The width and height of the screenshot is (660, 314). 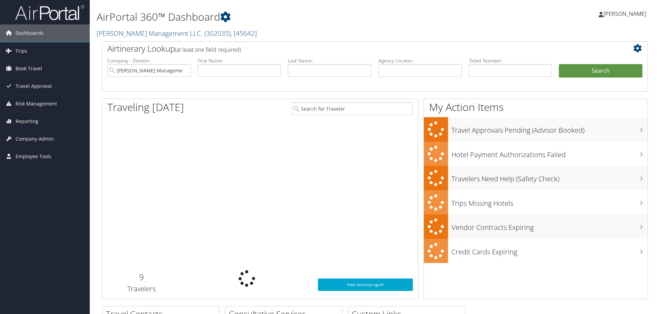 What do you see at coordinates (536, 203) in the screenshot?
I see `a: Trips Missing Hotels` at bounding box center [536, 203].